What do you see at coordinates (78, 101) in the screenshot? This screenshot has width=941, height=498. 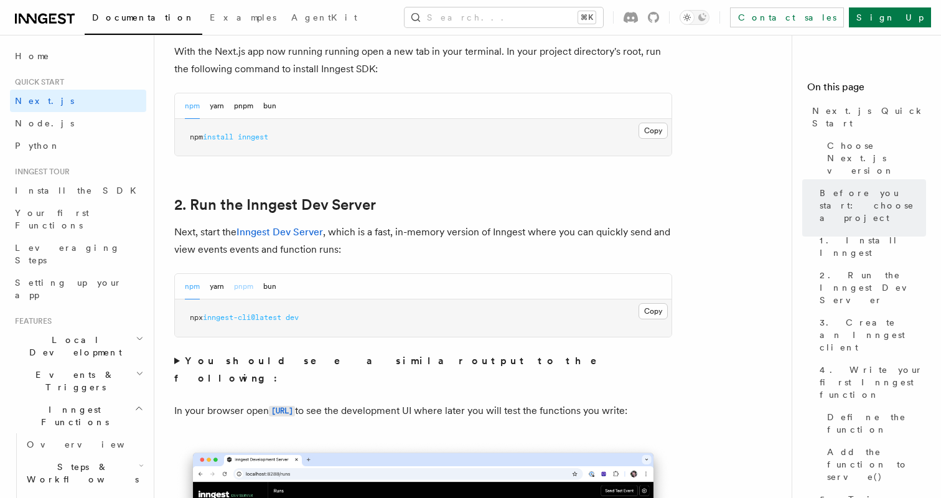 I see `a: Next.js` at bounding box center [78, 101].